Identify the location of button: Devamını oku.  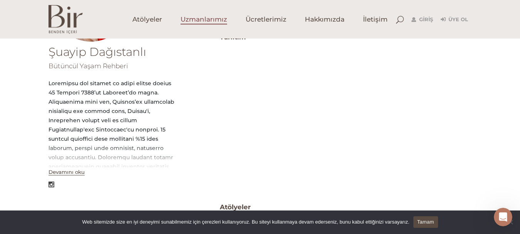
(67, 172).